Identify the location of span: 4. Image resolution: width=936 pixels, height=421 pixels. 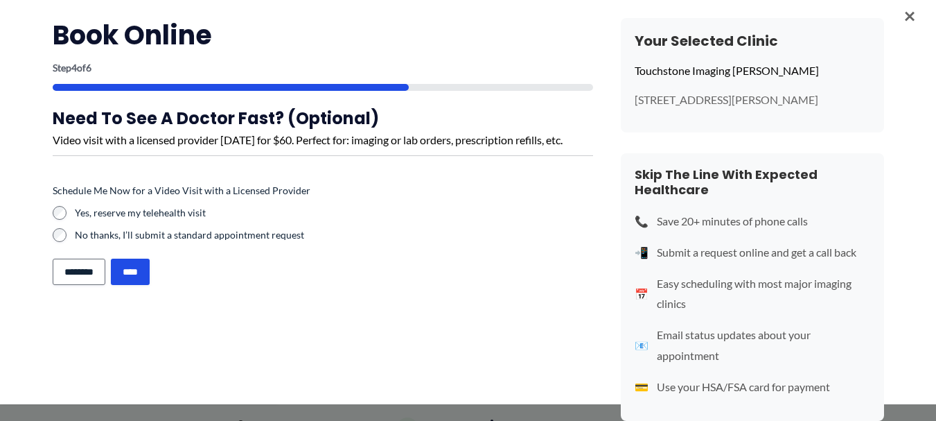
(74, 67).